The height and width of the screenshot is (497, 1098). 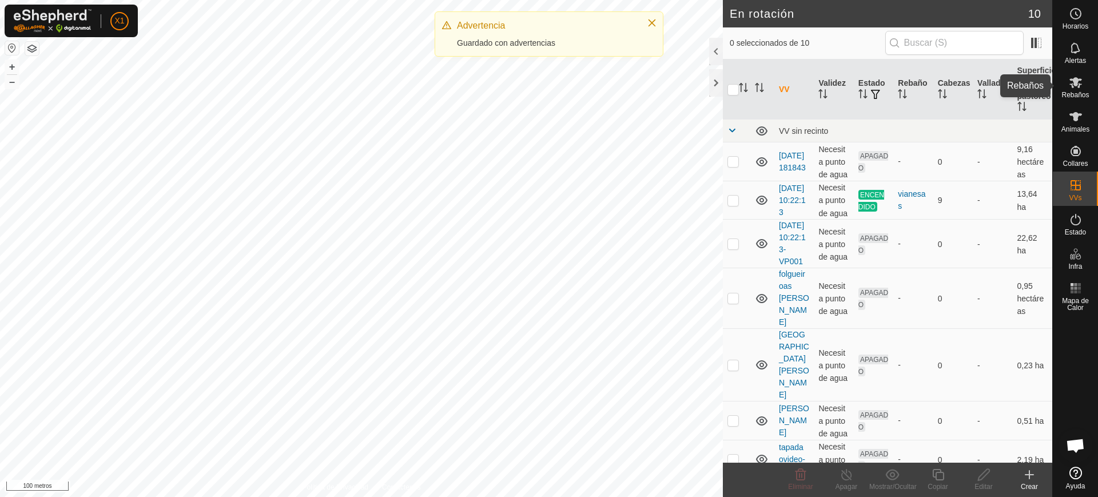 What do you see at coordinates (401, 487) in the screenshot?
I see `a: Contáctenos` at bounding box center [401, 487].